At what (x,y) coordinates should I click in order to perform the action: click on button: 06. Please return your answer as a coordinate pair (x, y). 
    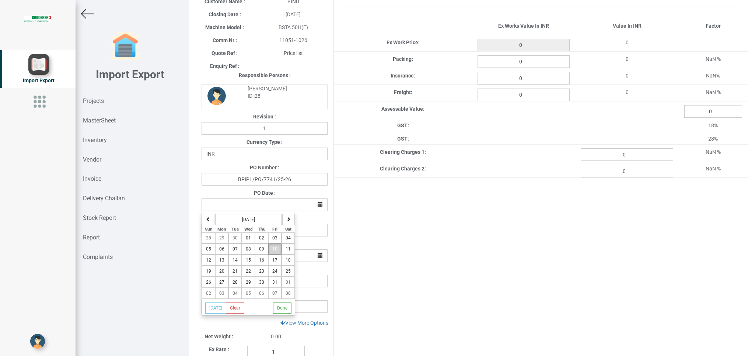
    Looking at the image, I should click on (262, 293).